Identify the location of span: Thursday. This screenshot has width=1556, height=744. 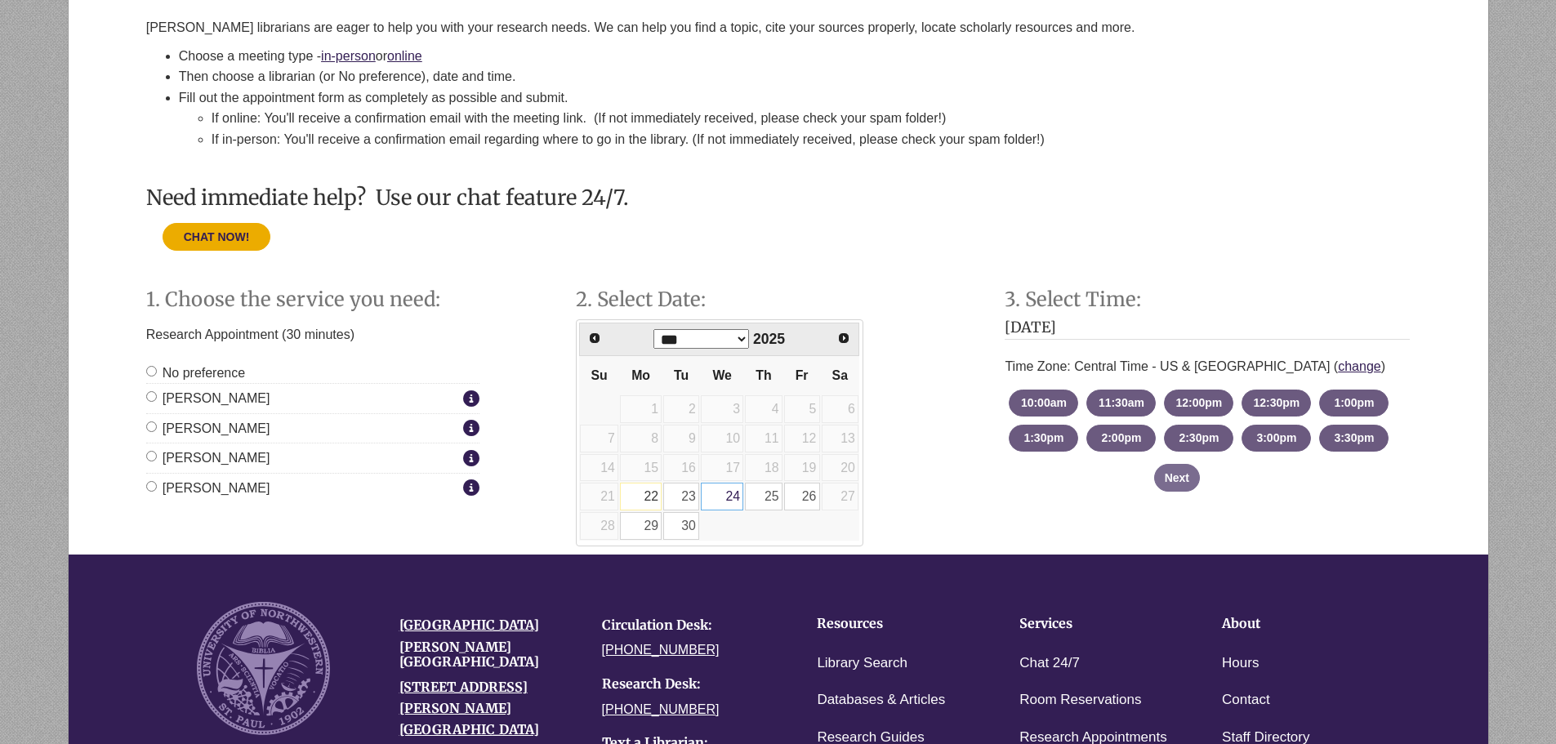
(763, 375).